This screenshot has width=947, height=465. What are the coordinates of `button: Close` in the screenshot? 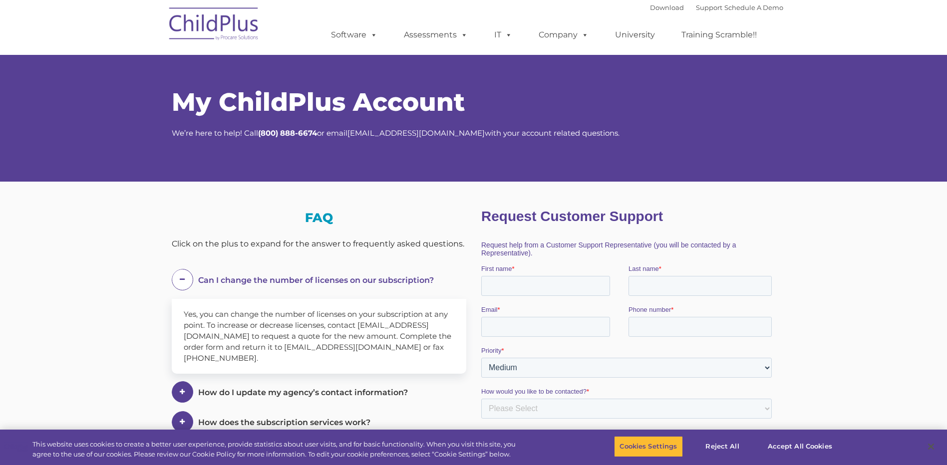 It's located at (931, 447).